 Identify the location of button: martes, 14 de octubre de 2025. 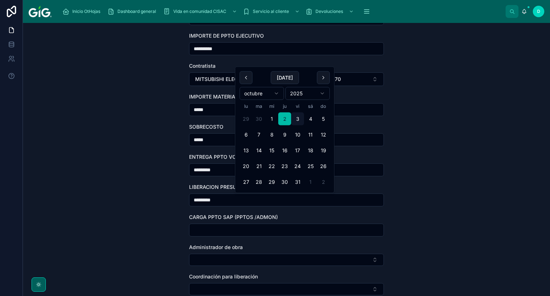
(259, 150).